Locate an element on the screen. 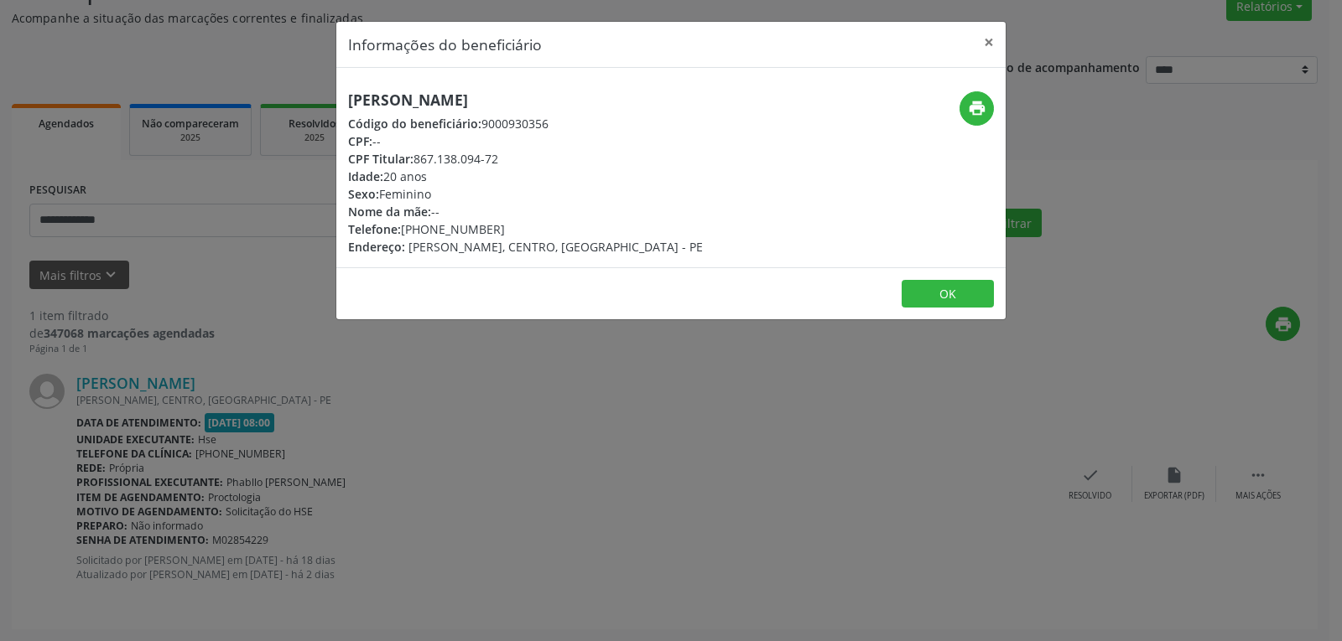  span: CPF: is located at coordinates (360, 141).